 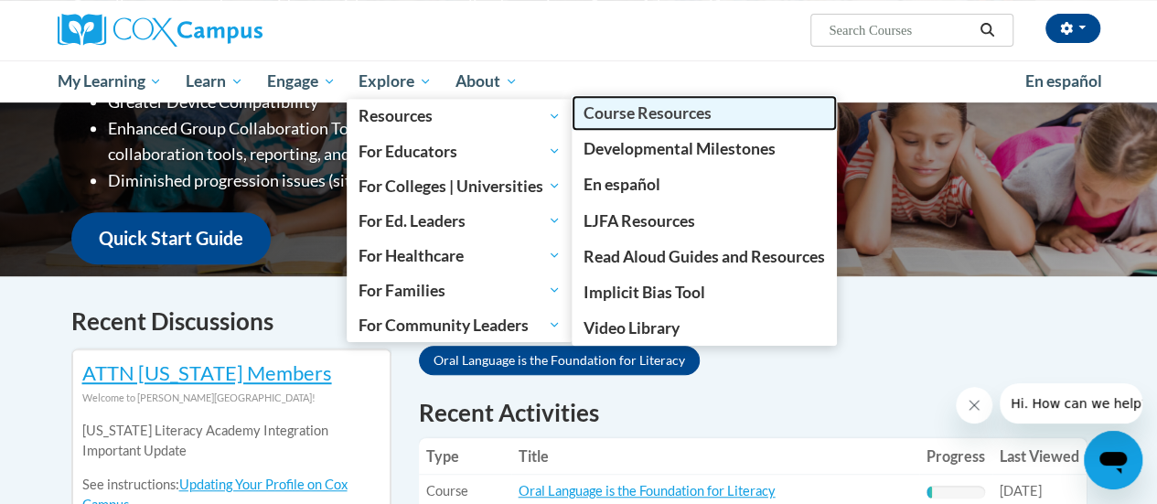 What do you see at coordinates (459, 116) in the screenshot?
I see `span: Resources` at bounding box center [459, 116].